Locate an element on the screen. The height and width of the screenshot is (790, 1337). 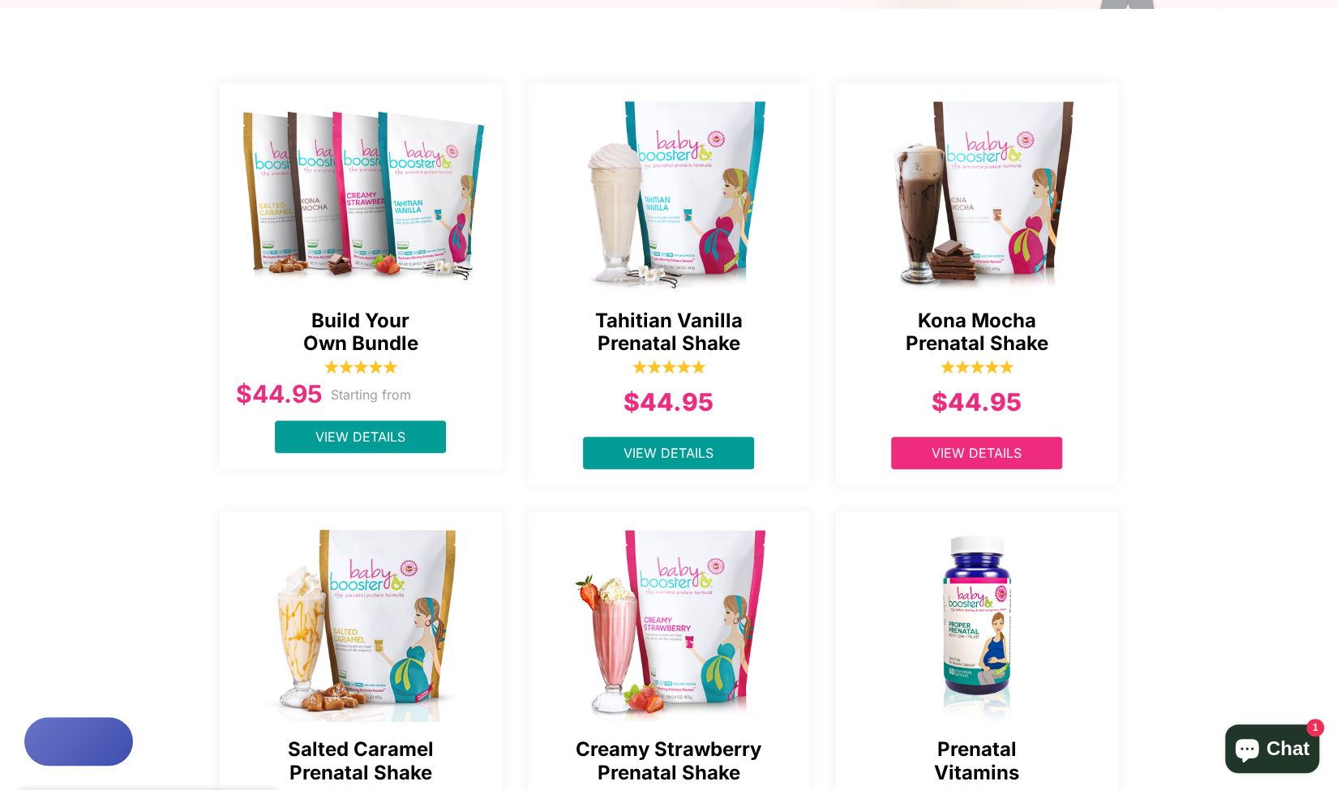
p: Starting from is located at coordinates (370, 395).